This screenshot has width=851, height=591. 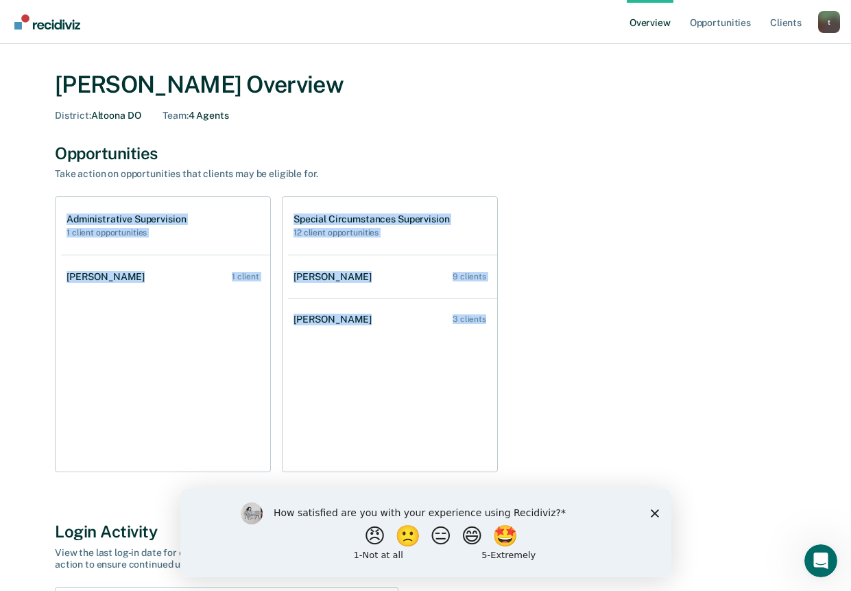 What do you see at coordinates (469, 276) in the screenshot?
I see `div: 9 clients` at bounding box center [469, 276].